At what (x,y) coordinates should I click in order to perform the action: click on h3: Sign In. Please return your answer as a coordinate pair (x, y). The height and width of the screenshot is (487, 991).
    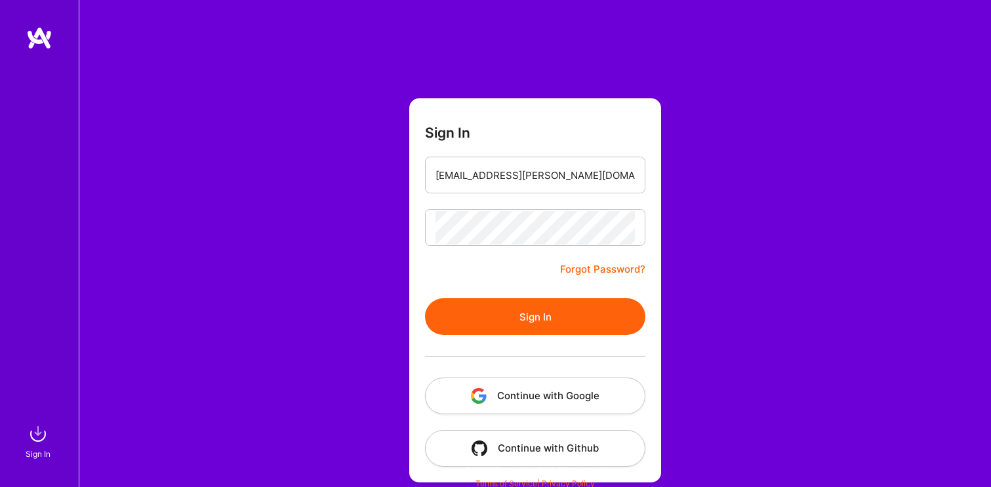
    Looking at the image, I should click on (447, 132).